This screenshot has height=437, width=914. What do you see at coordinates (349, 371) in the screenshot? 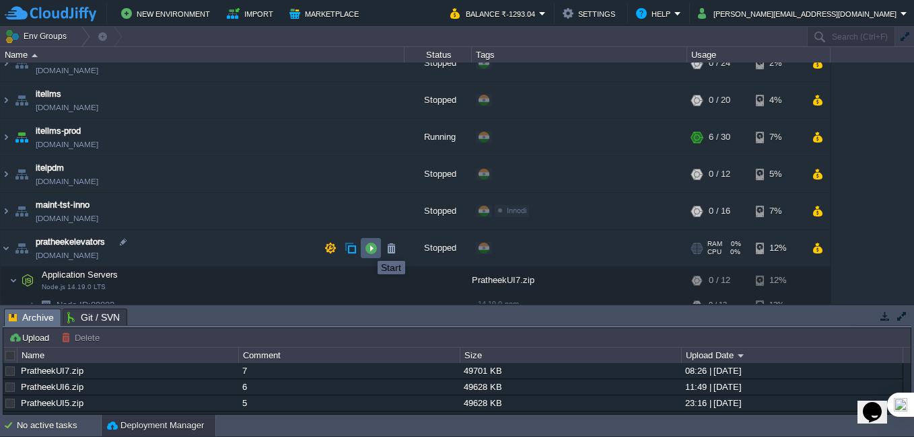
I see `div: 7` at bounding box center [349, 371].